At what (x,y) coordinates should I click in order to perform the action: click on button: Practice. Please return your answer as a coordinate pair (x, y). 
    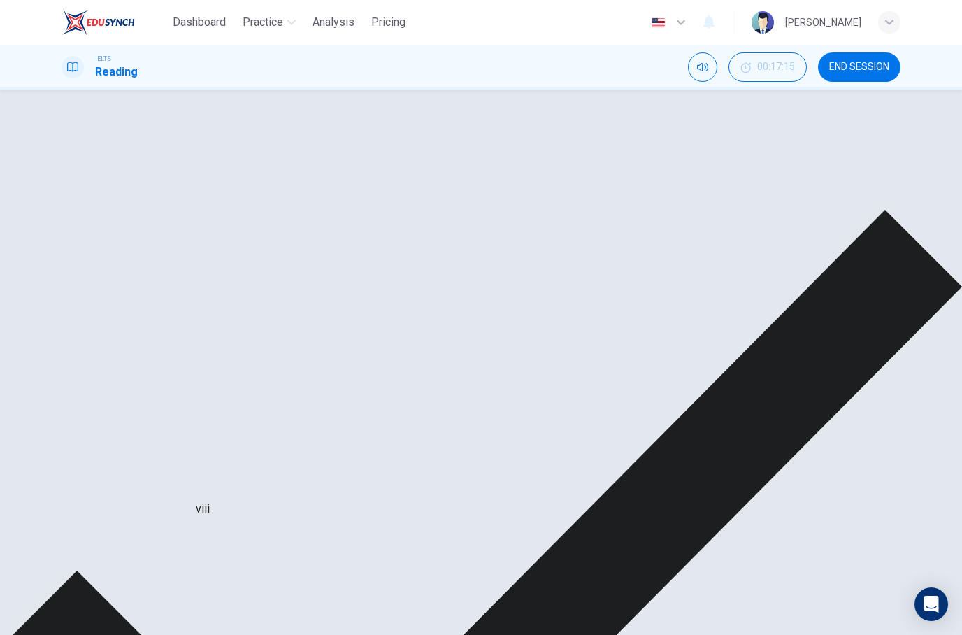
    Looking at the image, I should click on (269, 22).